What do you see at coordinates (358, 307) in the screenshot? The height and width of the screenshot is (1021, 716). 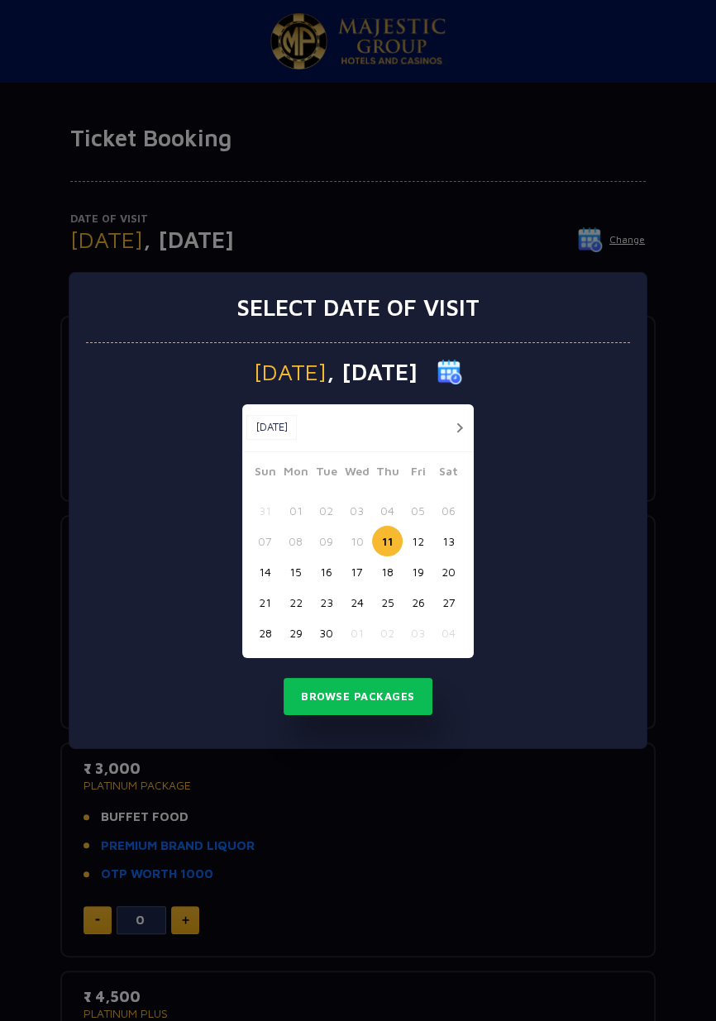 I see `h3: Select date of visit` at bounding box center [358, 307].